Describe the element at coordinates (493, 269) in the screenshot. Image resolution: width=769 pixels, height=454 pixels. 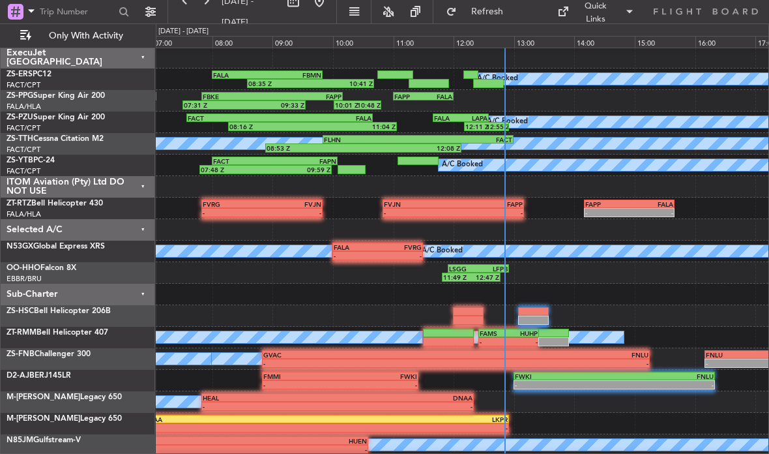
I see `div: LFPB` at that location.